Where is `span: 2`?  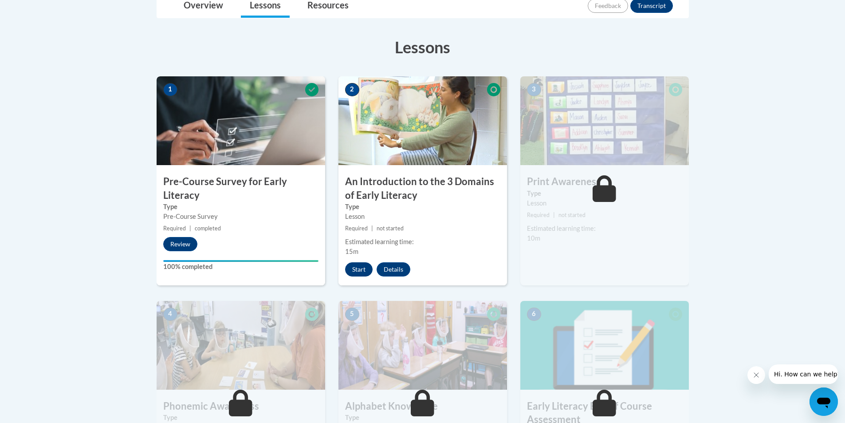 span: 2 is located at coordinates (352, 90).